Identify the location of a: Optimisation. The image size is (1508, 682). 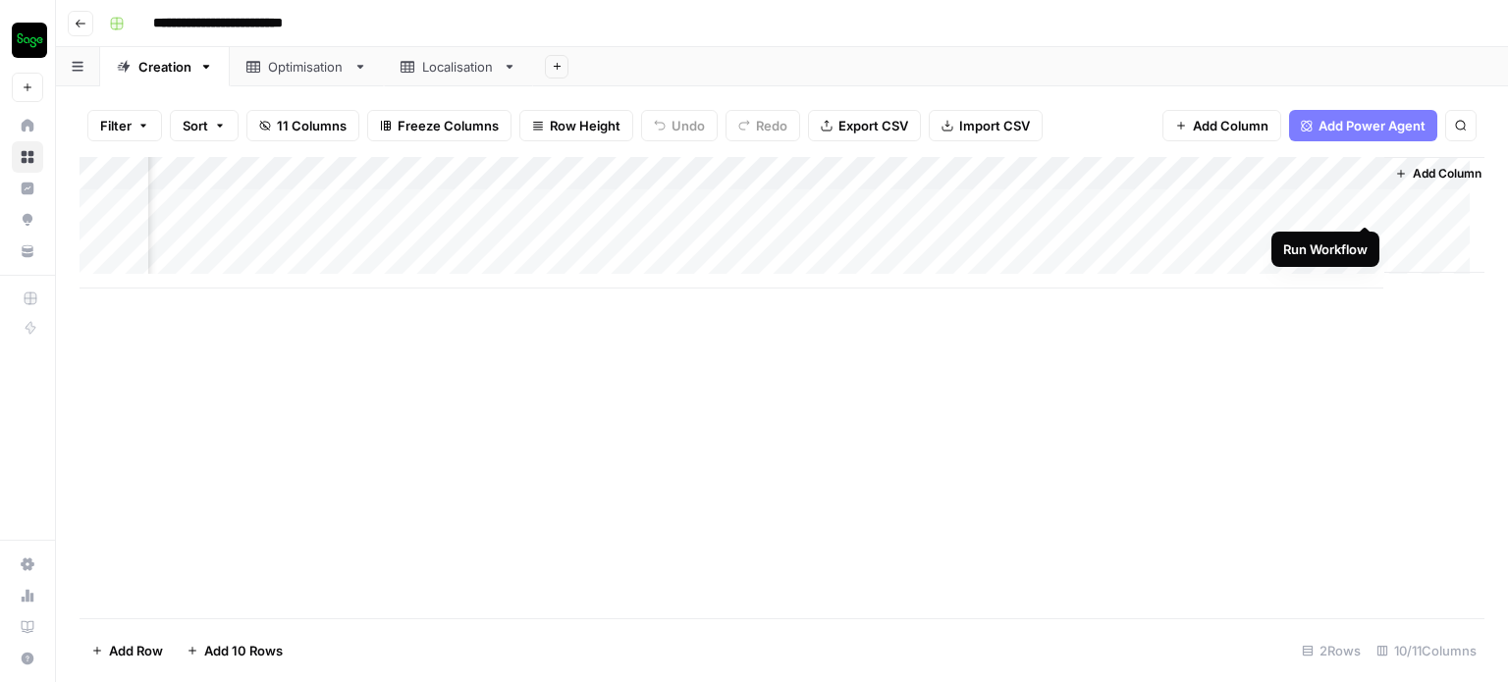
(306, 67).